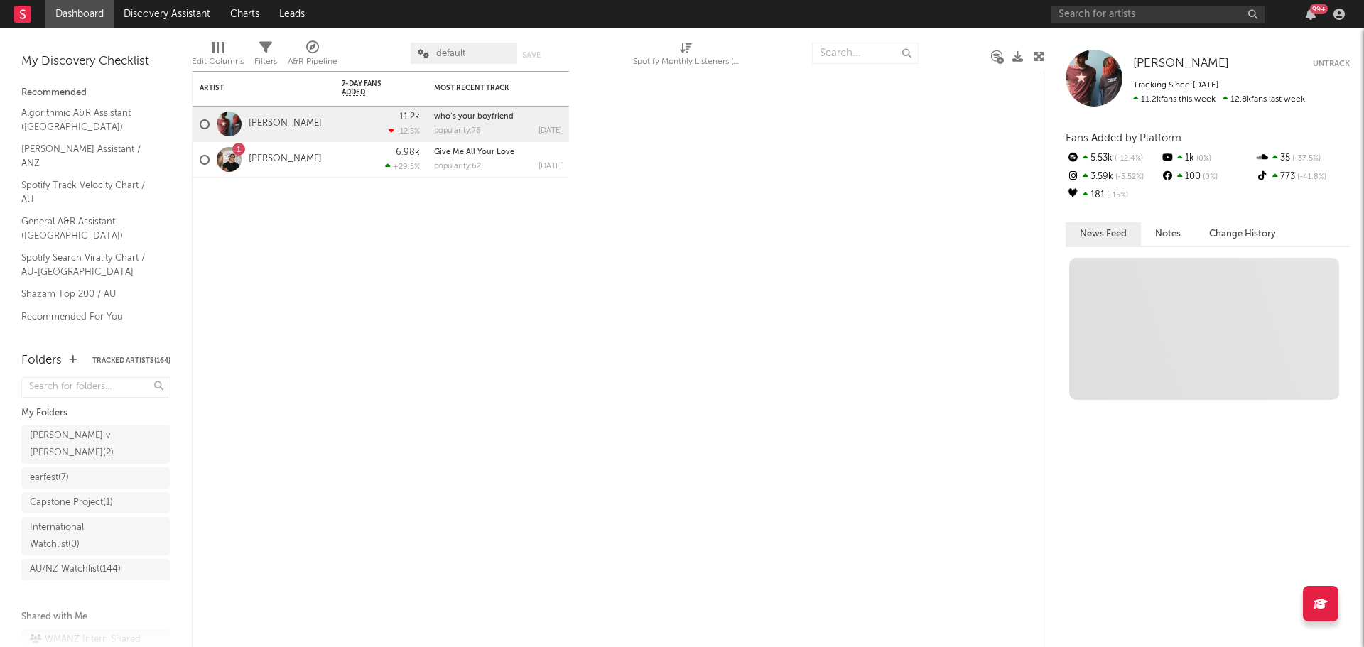 The image size is (1364, 647). What do you see at coordinates (1219, 99) in the screenshot?
I see `span: 12.8k fans last week` at bounding box center [1219, 99].